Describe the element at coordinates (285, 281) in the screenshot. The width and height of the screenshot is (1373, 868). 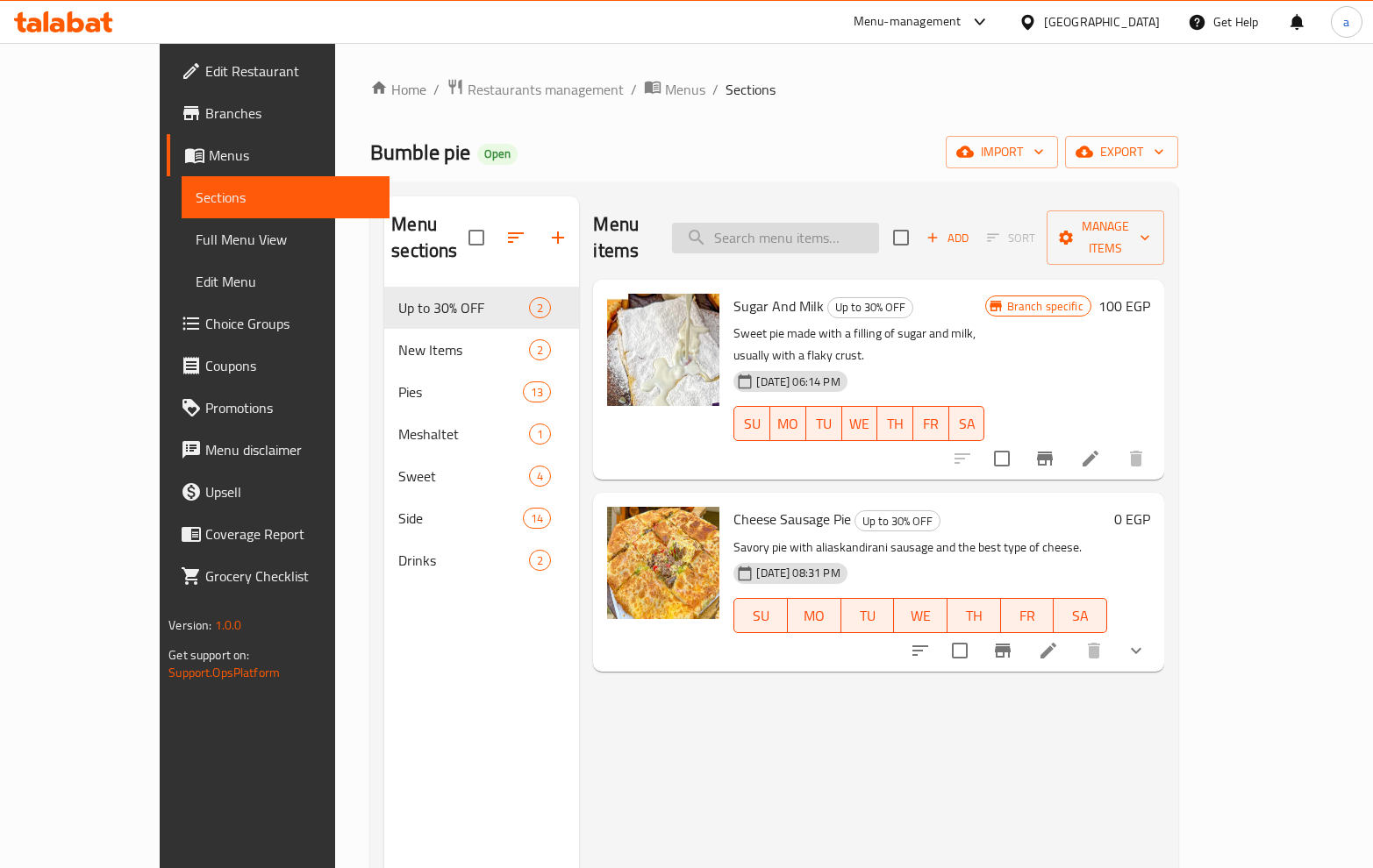
I see `span: Edit Menu` at that location.